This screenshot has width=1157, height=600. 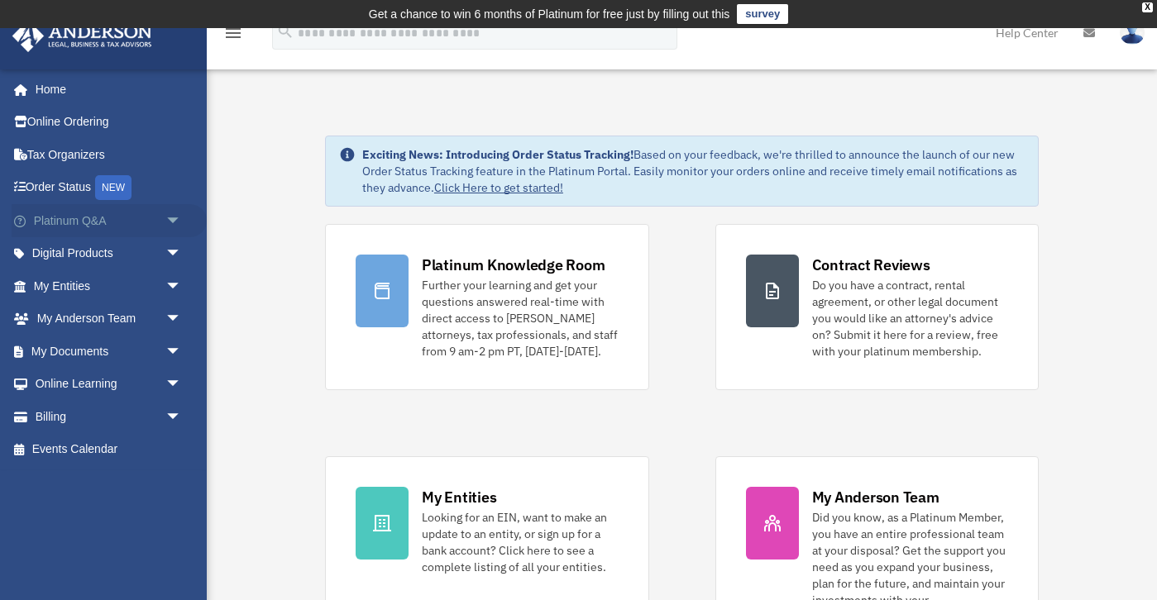 What do you see at coordinates (499, 188) in the screenshot?
I see `a: Click Here to get started!` at bounding box center [499, 188].